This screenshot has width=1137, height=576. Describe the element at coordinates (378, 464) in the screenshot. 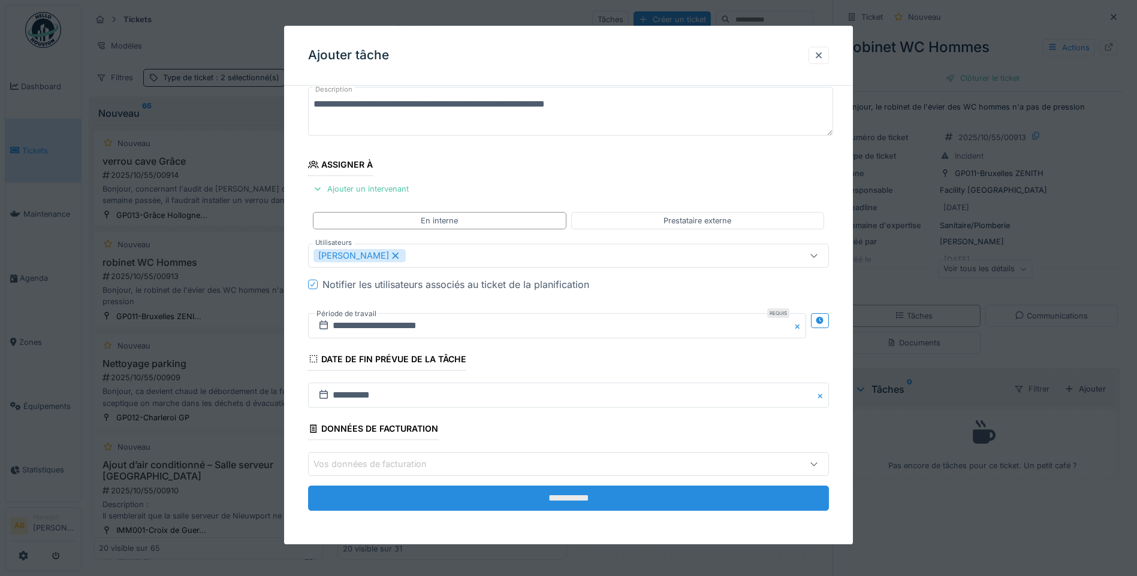

I see `div: Vos données de facturation` at that location.